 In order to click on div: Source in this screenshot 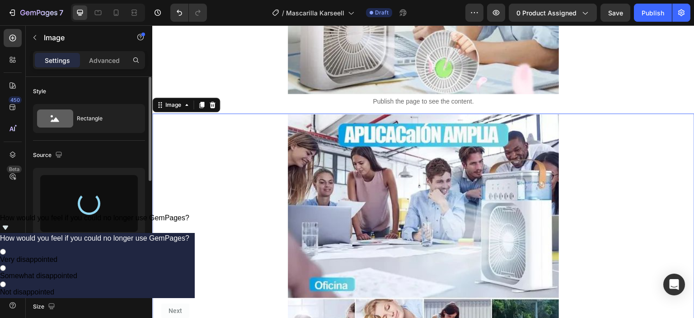, I will do `click(48, 155)`.